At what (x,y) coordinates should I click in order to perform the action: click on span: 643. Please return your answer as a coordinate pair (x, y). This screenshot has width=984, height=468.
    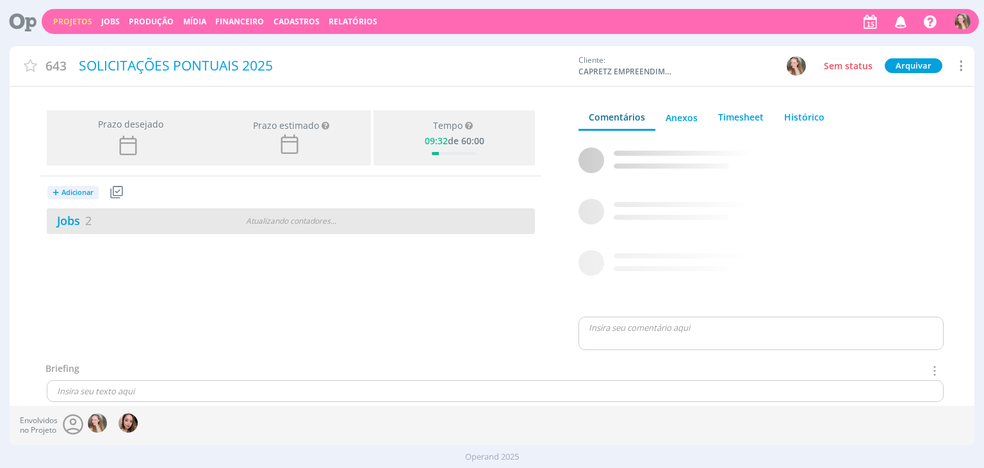
    Looking at the image, I should click on (56, 65).